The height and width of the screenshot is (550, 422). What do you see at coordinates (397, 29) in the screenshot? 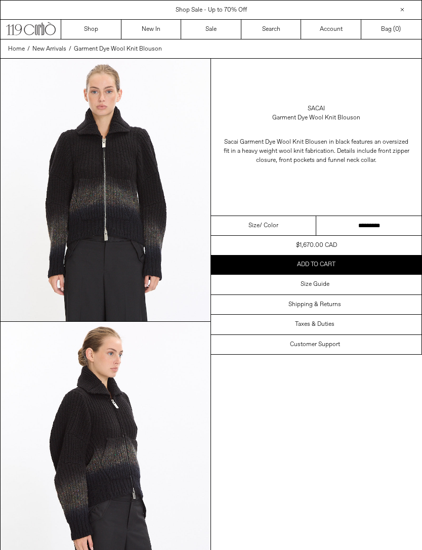
I see `span: 0` at bounding box center [397, 29].